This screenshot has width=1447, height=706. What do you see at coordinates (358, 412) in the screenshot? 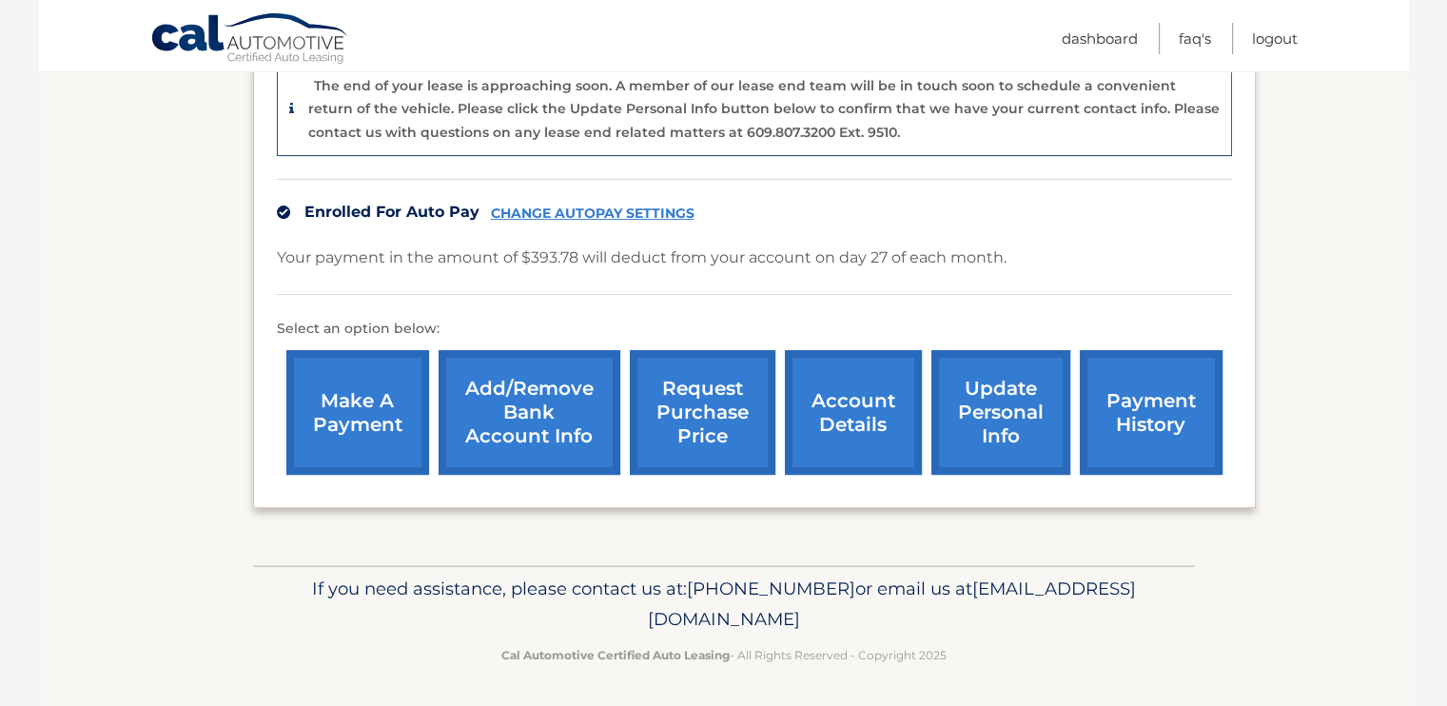
I see `a: make a payment` at bounding box center [358, 412].